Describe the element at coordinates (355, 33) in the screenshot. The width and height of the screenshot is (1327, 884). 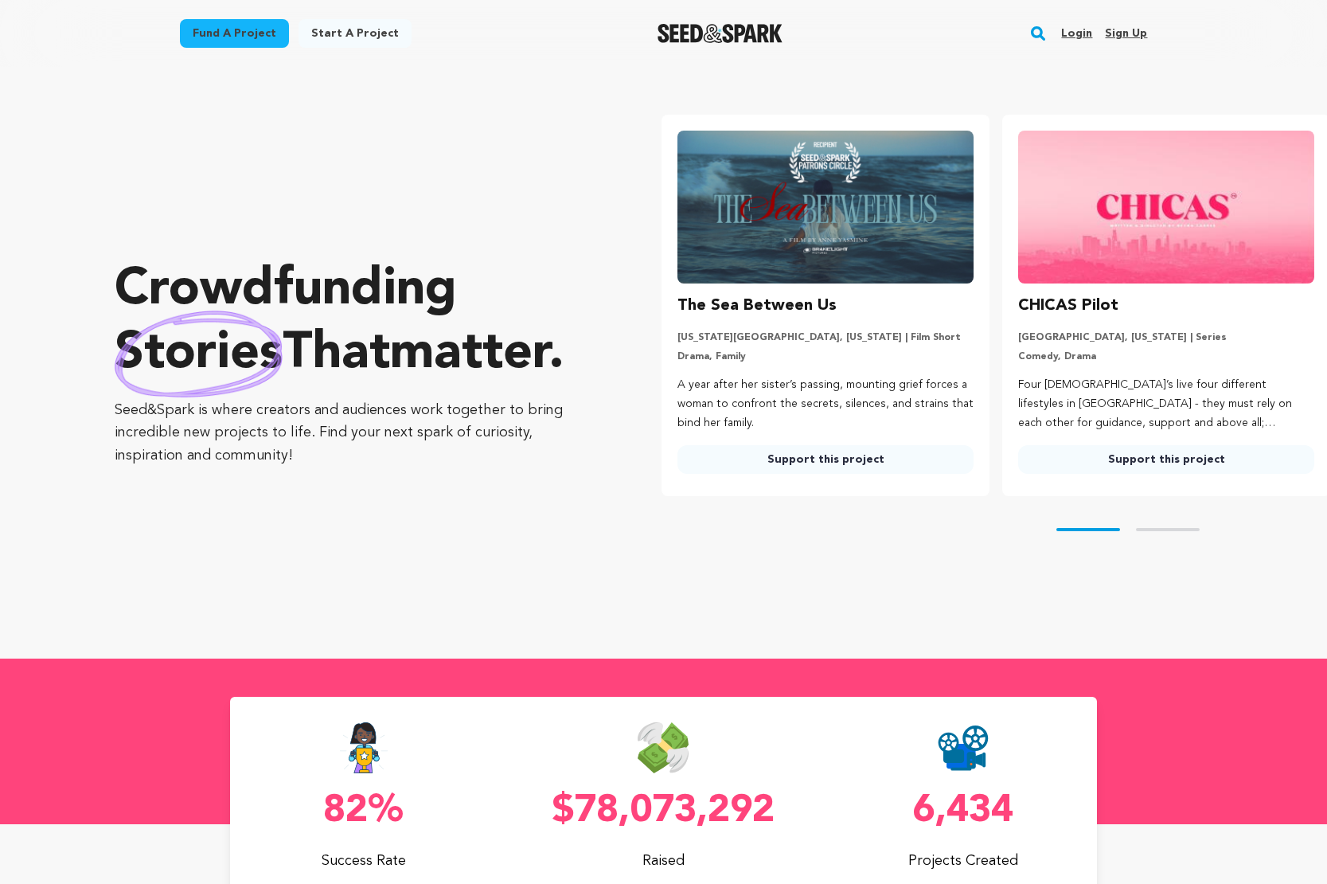
I see `a: Start a project` at that location.